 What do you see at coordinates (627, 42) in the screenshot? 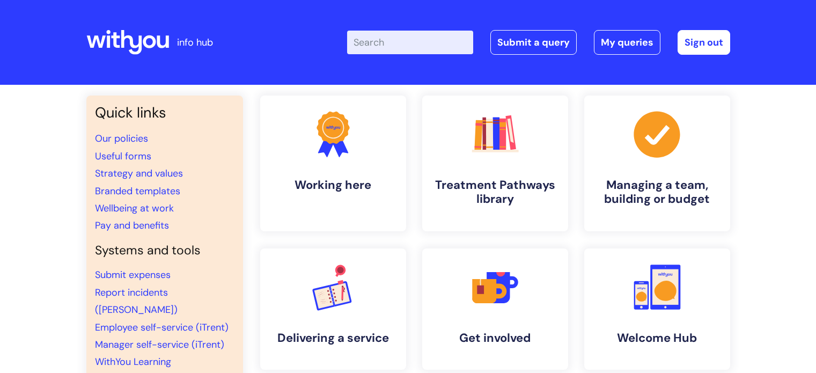
I see `a: My queries` at bounding box center [627, 42].